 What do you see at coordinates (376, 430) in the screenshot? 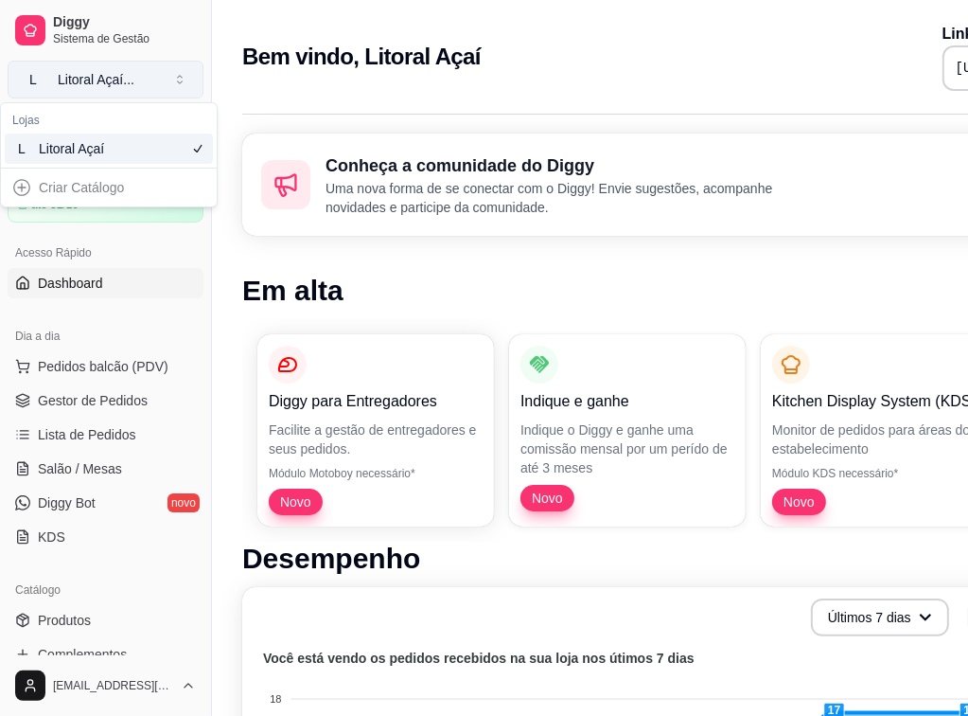
I see `button: Diggy para EntregadoresFacilite a gestão de entregadores e seus pedidos.Módulo Motoboy necessário...` at bounding box center [376, 430].